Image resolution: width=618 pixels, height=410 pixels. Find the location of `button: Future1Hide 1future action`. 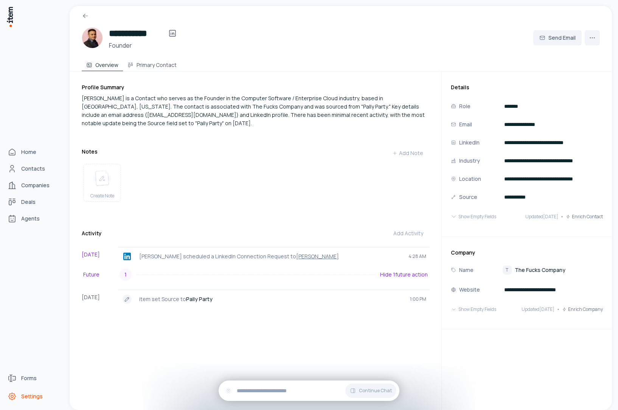

button: Future1Hide 1future action is located at coordinates (255, 274).